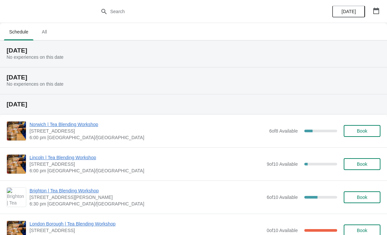 The image size is (387, 235). Describe the element at coordinates (19, 32) in the screenshot. I see `span: Schedule` at that location.